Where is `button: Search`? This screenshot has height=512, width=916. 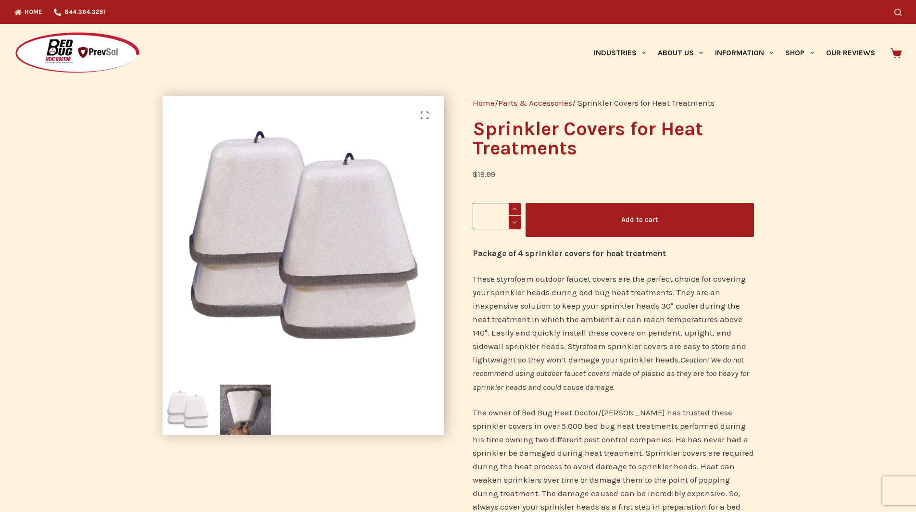 button: Search is located at coordinates (897, 12).